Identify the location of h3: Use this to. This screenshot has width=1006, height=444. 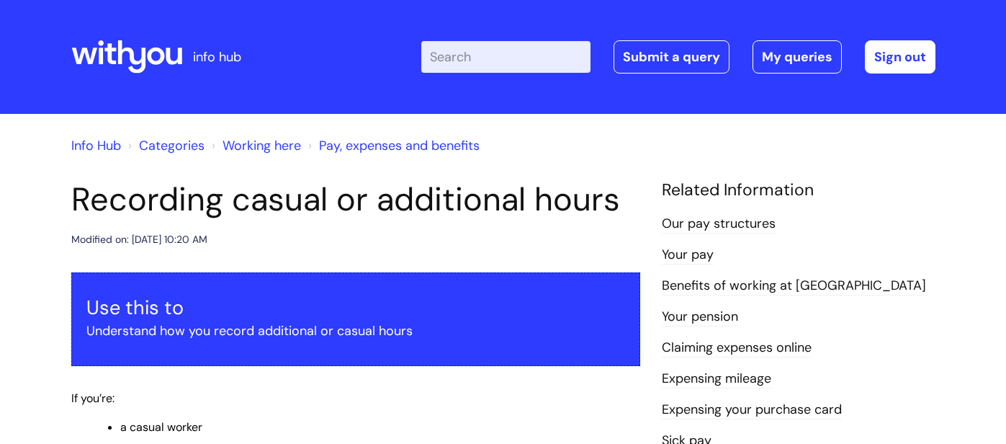
(356, 308).